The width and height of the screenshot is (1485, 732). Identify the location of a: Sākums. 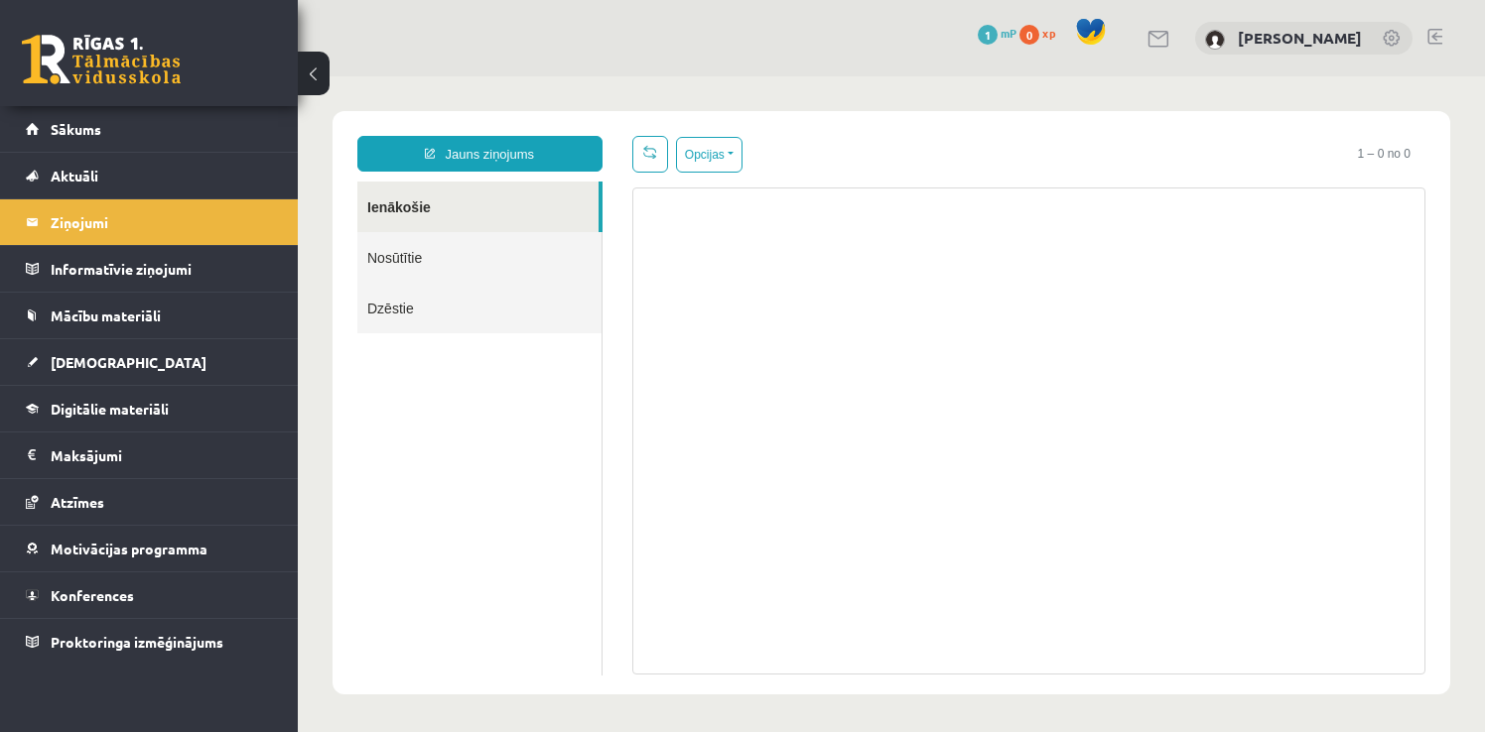
(149, 129).